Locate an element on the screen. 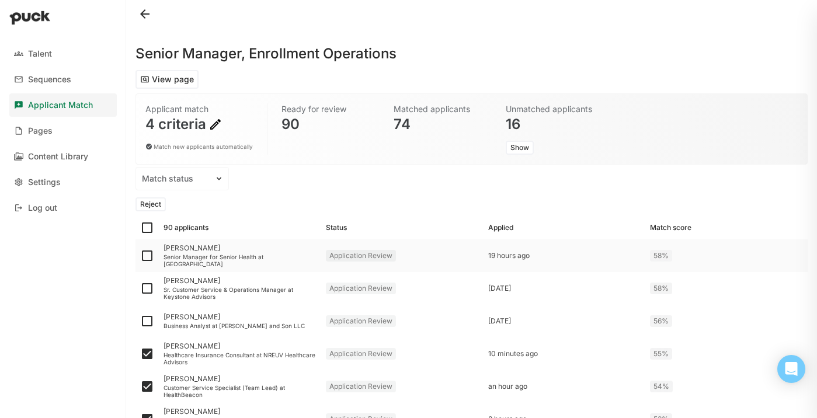 The image size is (817, 418). div: Matched applicants is located at coordinates (442, 109).